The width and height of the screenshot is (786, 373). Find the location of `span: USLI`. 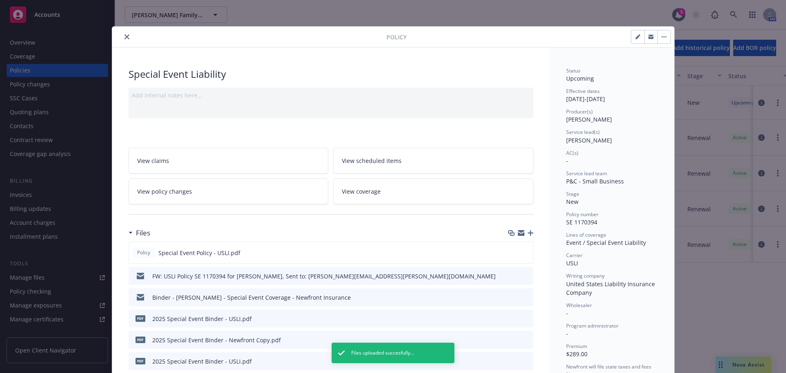

span: USLI is located at coordinates (572, 263).